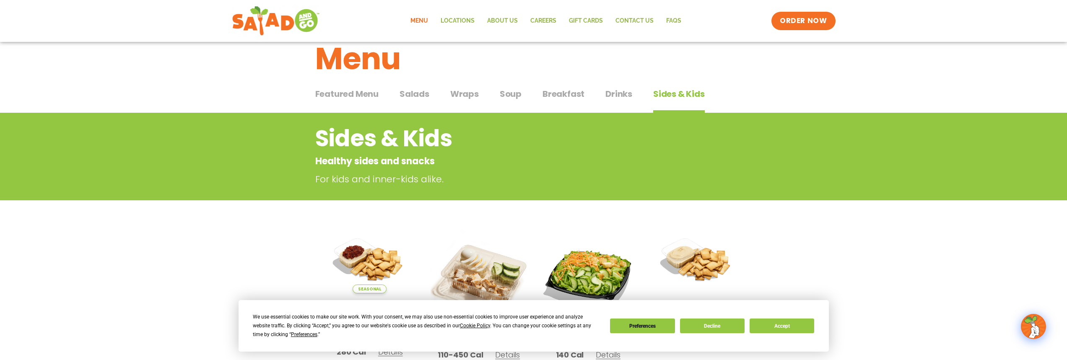  Describe the element at coordinates (370, 261) in the screenshot. I see `img: Product photo for Sundried Tomato Hummus & Pita Chips` at that location.